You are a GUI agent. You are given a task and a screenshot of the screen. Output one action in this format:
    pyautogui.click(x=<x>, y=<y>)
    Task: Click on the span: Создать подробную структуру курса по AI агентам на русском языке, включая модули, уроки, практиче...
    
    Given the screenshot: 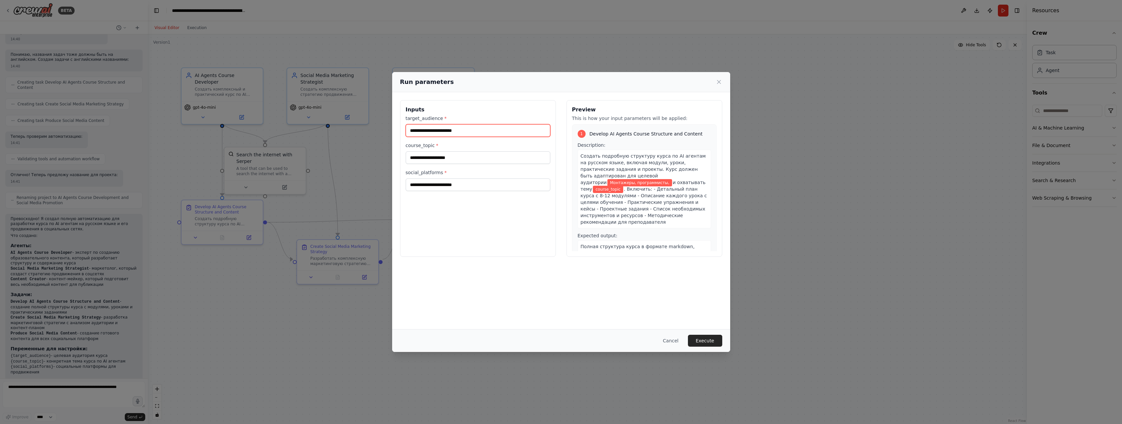 What is the action you would take?
    pyautogui.click(x=643, y=169)
    